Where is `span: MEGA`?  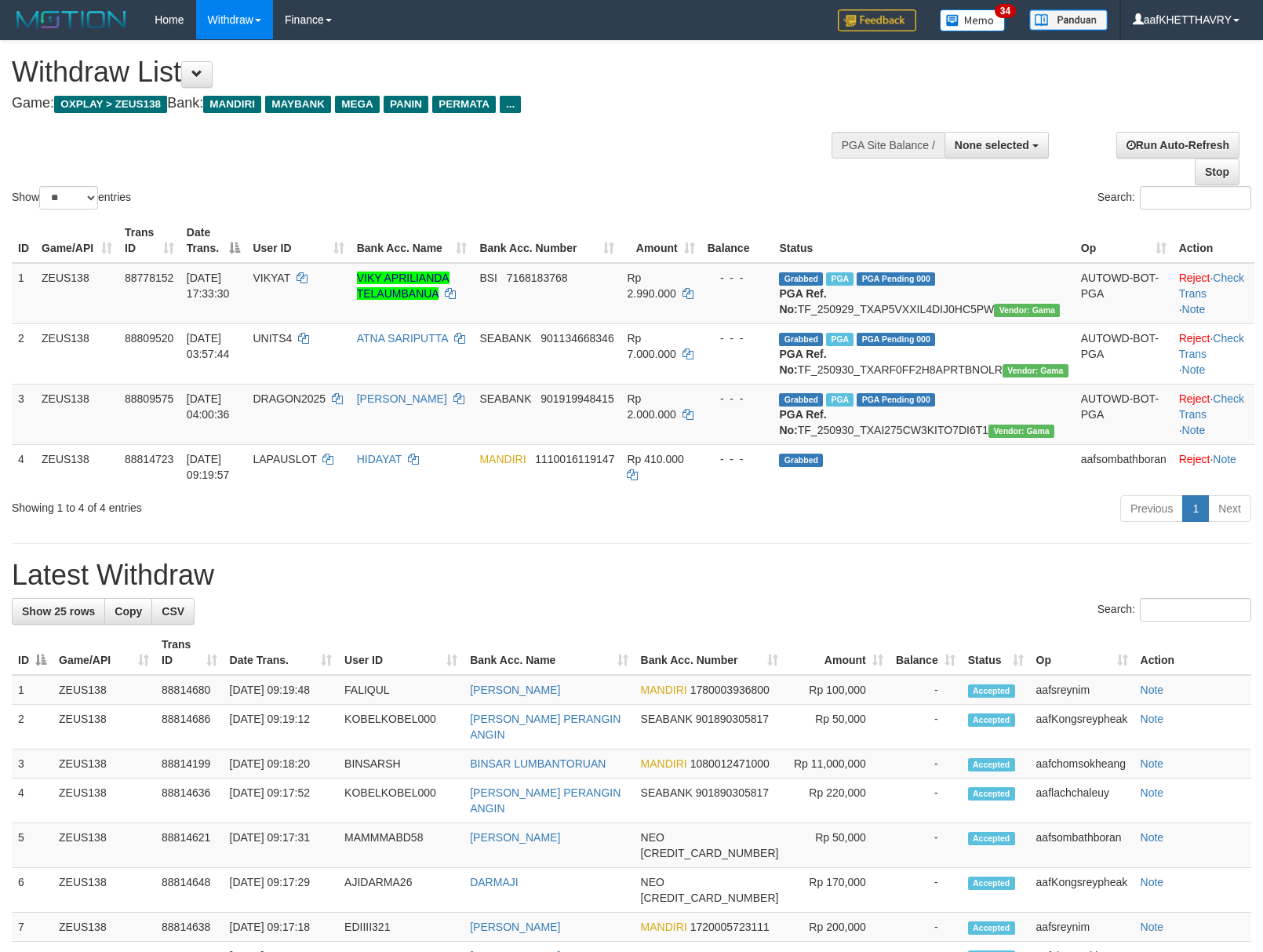 span: MEGA is located at coordinates (357, 104).